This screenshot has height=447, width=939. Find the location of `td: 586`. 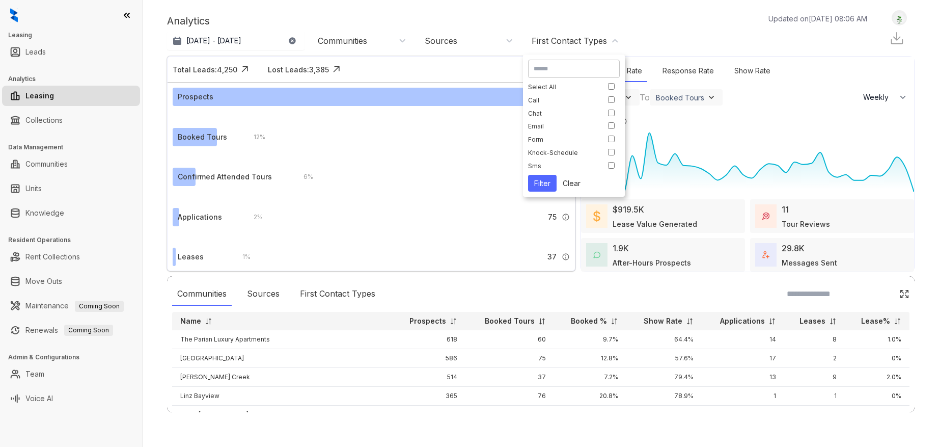

td: 586 is located at coordinates (429, 358).